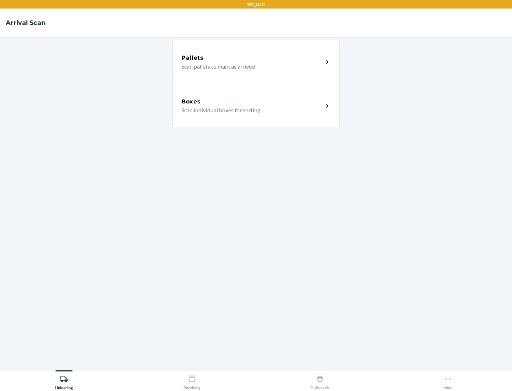  Describe the element at coordinates (320, 380) in the screenshot. I see `button: Outbounds` at that location.